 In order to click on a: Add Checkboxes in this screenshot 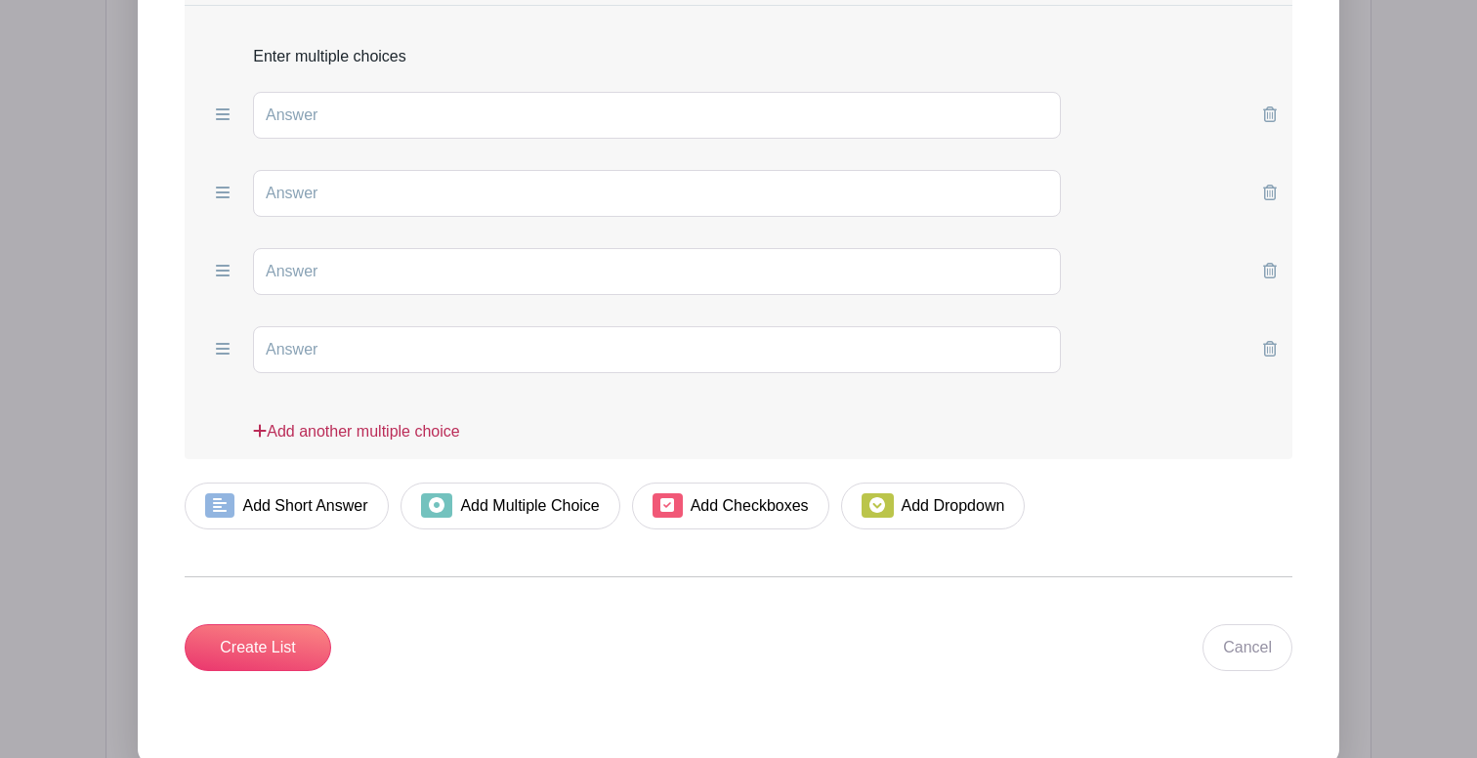, I will do `click(730, 506)`.